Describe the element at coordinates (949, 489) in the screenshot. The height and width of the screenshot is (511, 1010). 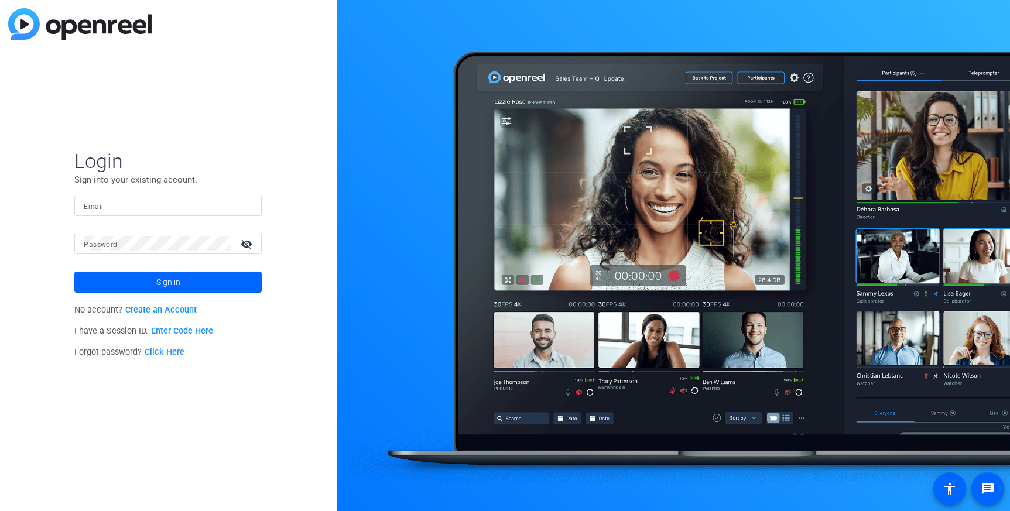
I see `mat-icon: accessibility` at that location.